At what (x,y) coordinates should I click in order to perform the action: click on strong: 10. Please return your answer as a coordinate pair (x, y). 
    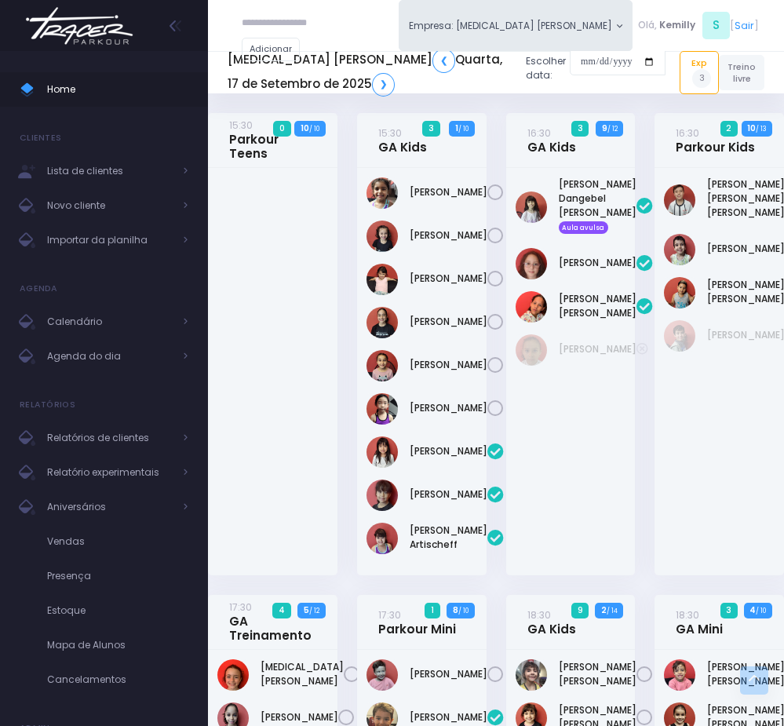
    Looking at the image, I should click on (751, 128).